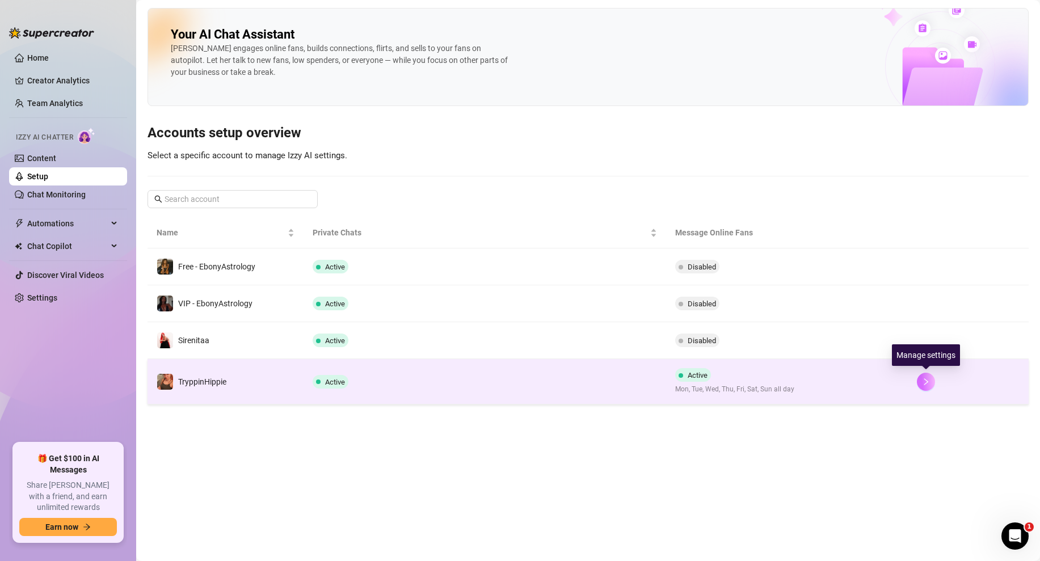 Image resolution: width=1040 pixels, height=561 pixels. What do you see at coordinates (480, 233) in the screenshot?
I see `span: Private Chats` at bounding box center [480, 233].